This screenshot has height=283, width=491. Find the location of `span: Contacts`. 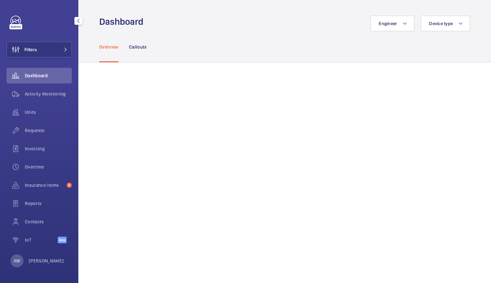

span: Contacts is located at coordinates (48, 222).